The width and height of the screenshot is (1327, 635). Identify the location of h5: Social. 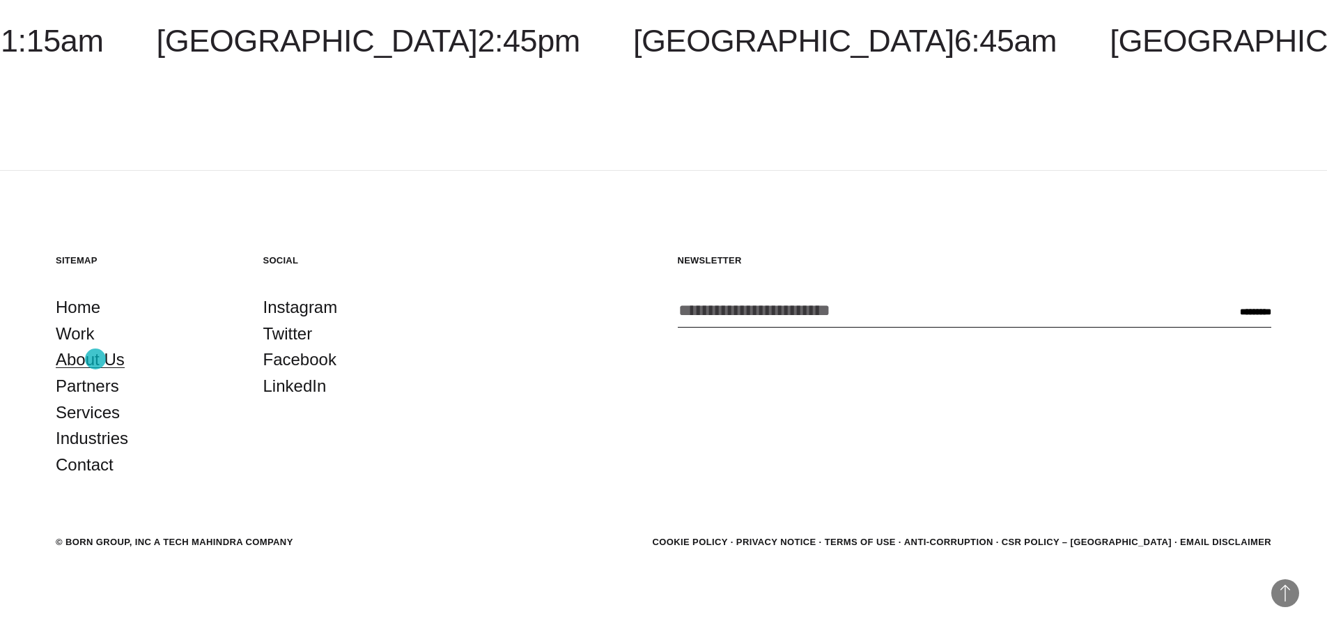
(353, 260).